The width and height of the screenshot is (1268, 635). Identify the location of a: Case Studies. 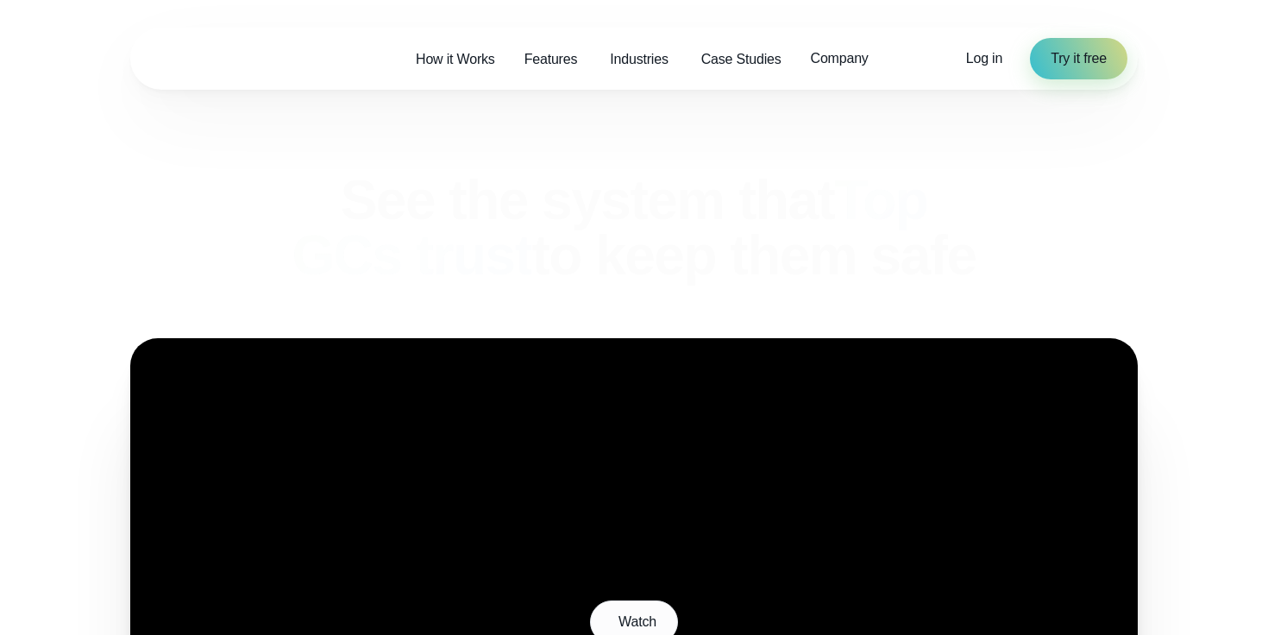
(741, 59).